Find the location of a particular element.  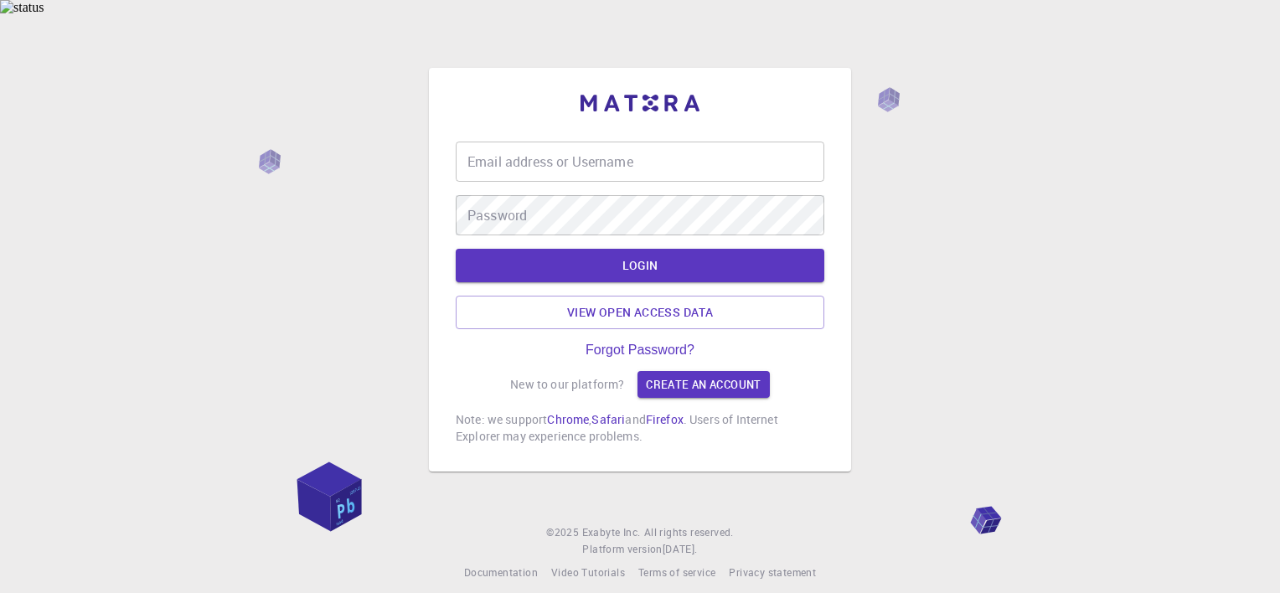

a: Create an account is located at coordinates (703, 384).